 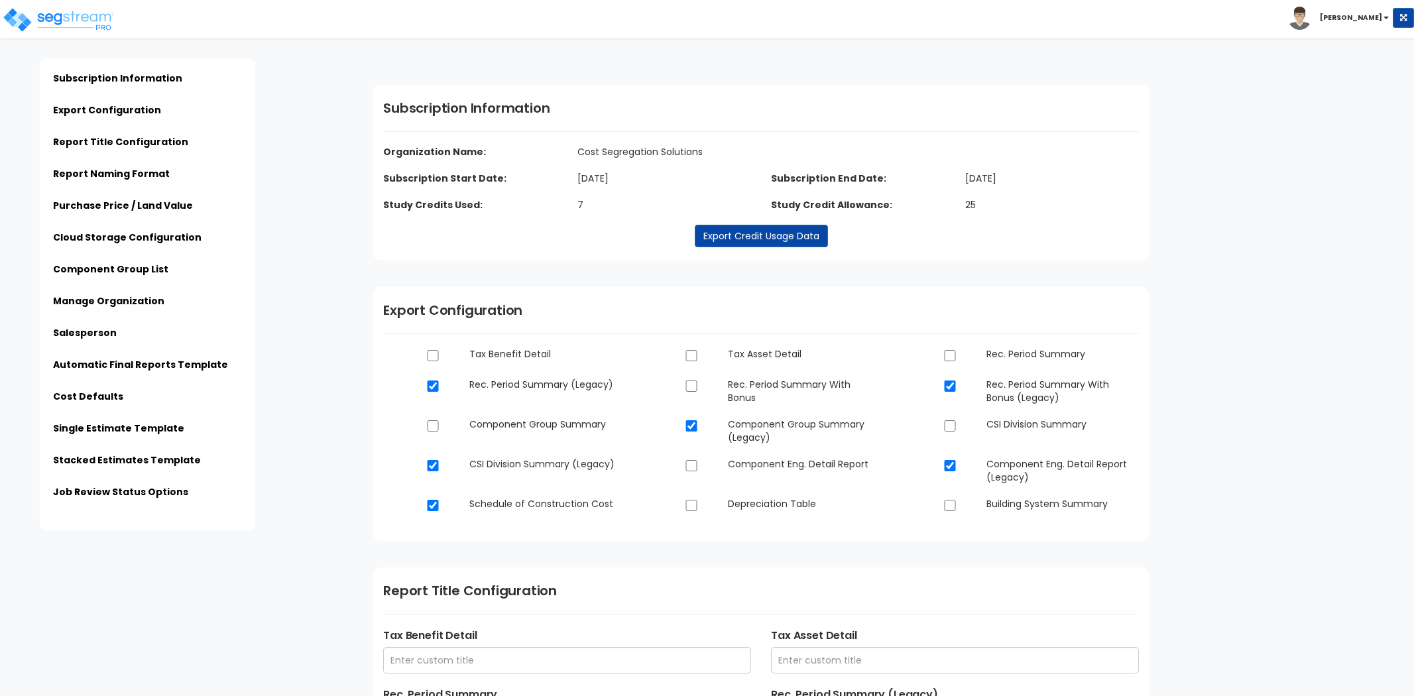 What do you see at coordinates (804, 431) in the screenshot?
I see `dd: Component Group Summary (Legacy)` at bounding box center [804, 431].